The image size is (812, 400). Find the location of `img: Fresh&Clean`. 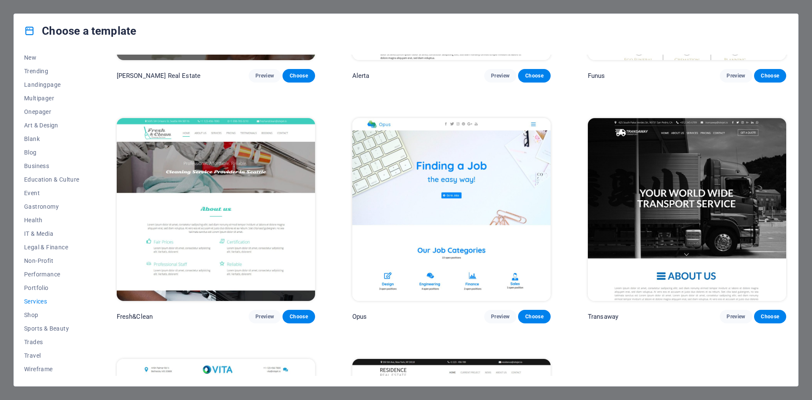

img: Fresh&Clean is located at coordinates (216, 209).